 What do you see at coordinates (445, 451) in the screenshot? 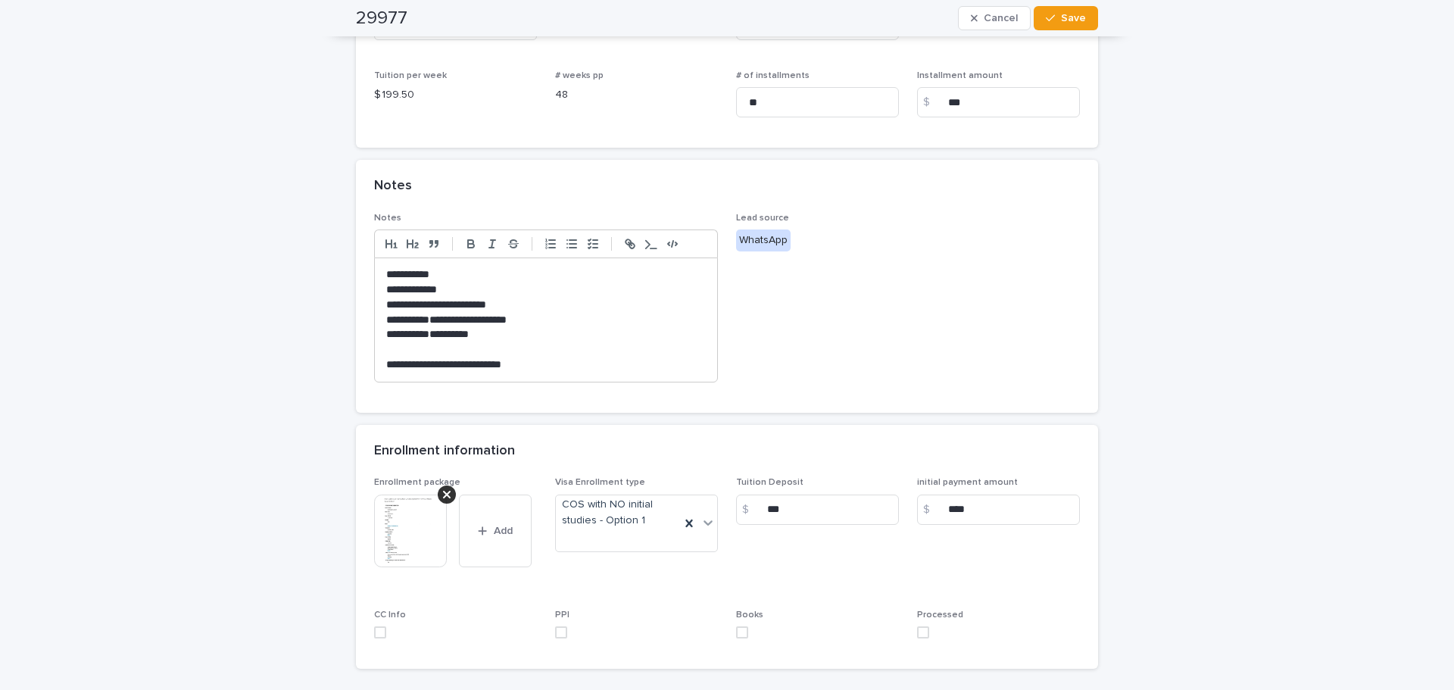
I see `h2: Enrollment information` at bounding box center [445, 451].